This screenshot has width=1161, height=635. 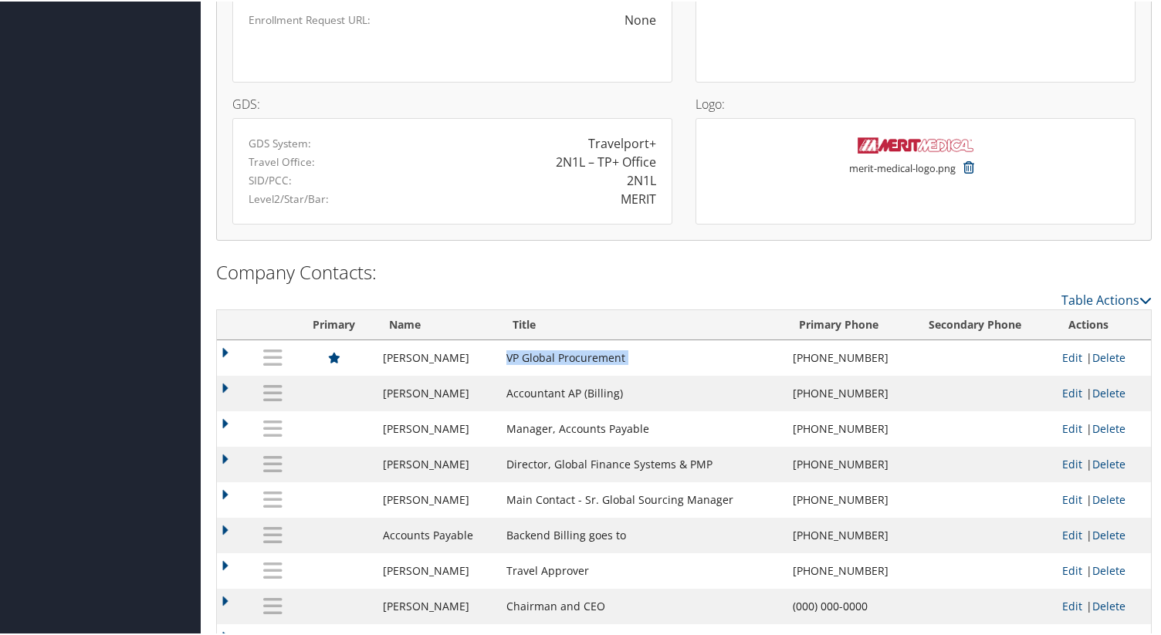 I want to click on th: Actions, so click(x=1102, y=323).